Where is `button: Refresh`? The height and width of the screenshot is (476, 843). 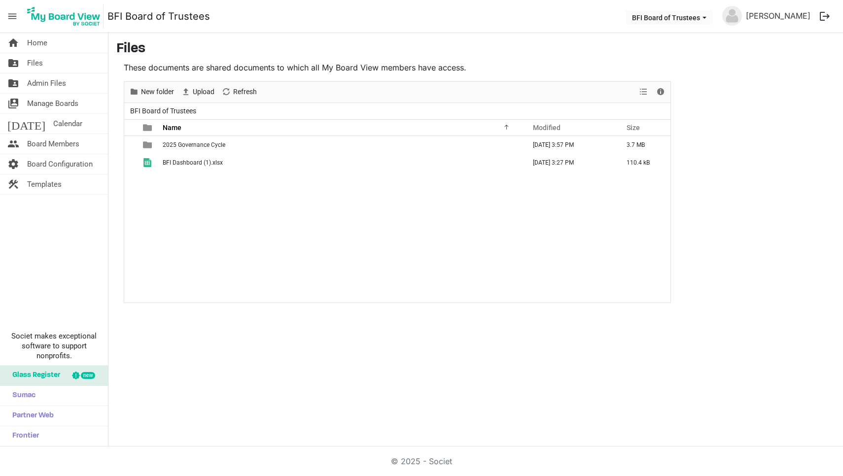 button: Refresh is located at coordinates (239, 92).